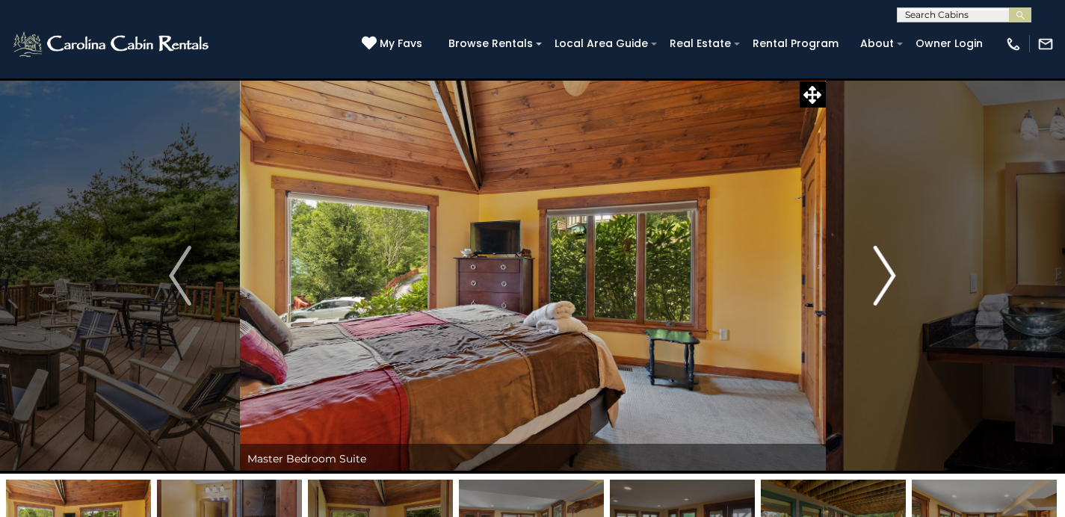 This screenshot has width=1065, height=517. I want to click on button: Next, so click(884, 276).